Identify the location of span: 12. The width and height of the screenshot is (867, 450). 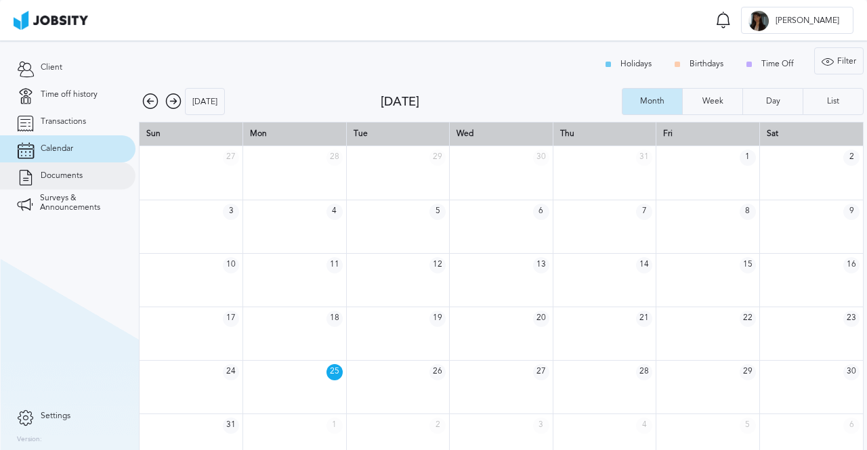
(438, 266).